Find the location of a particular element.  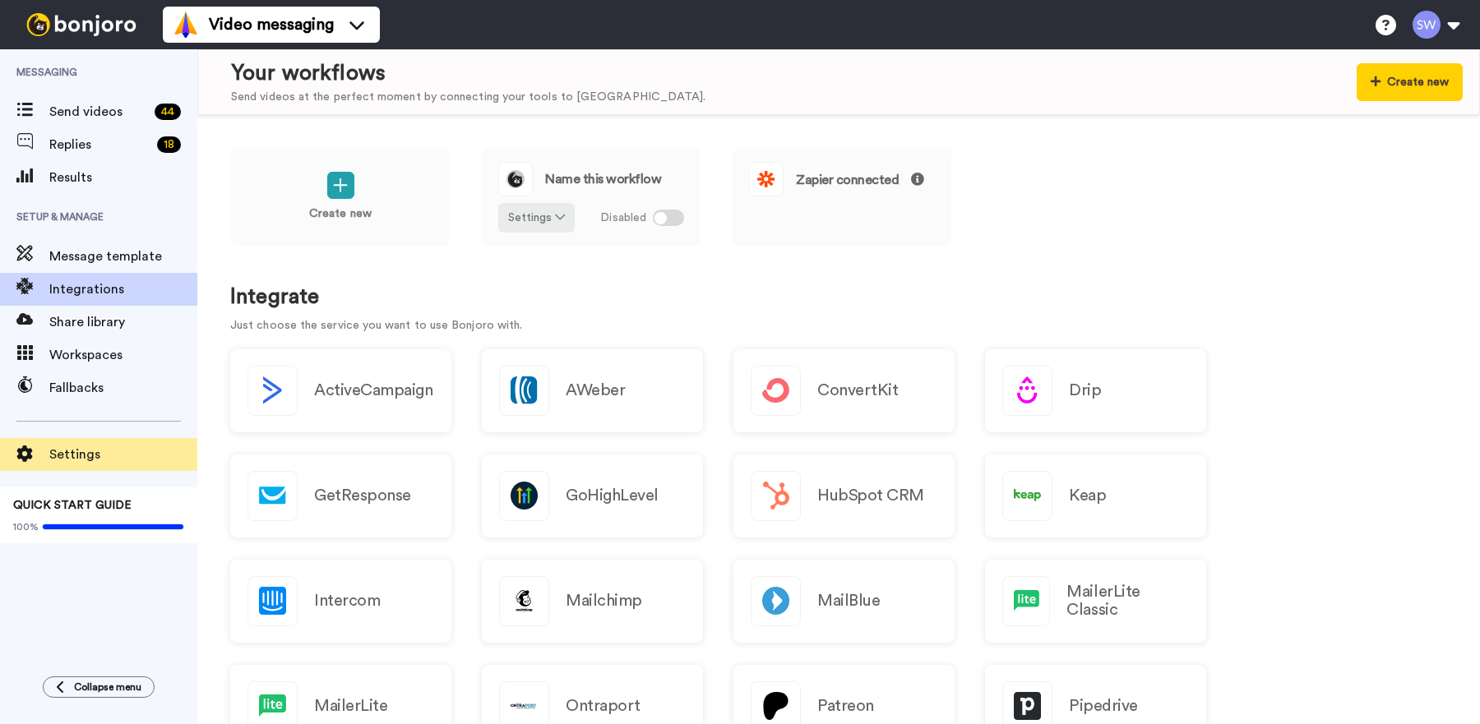

a: Drip is located at coordinates (1095, 391).